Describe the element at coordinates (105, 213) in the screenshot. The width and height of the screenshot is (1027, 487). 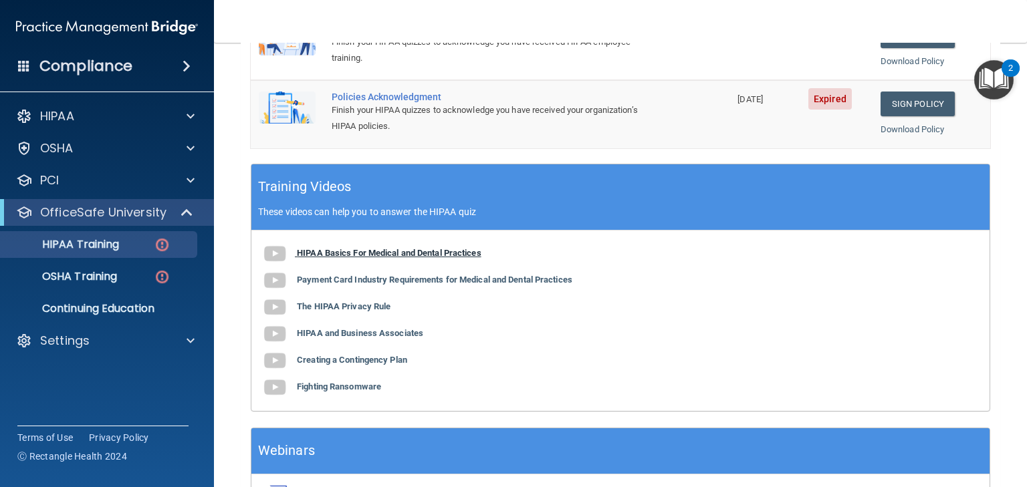
I see `a: OfficeSafe University` at that location.